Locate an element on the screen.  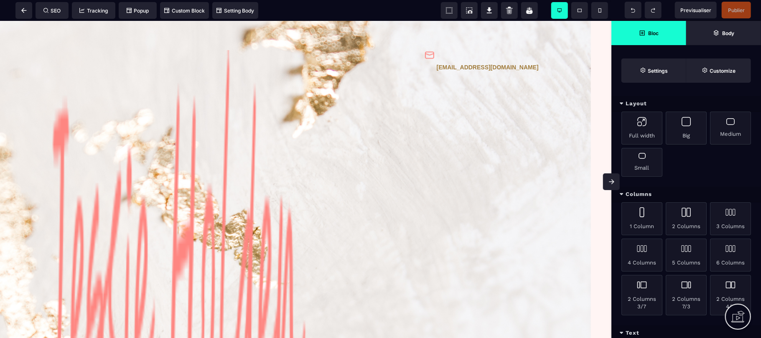
span: Setting Body is located at coordinates (235, 10).